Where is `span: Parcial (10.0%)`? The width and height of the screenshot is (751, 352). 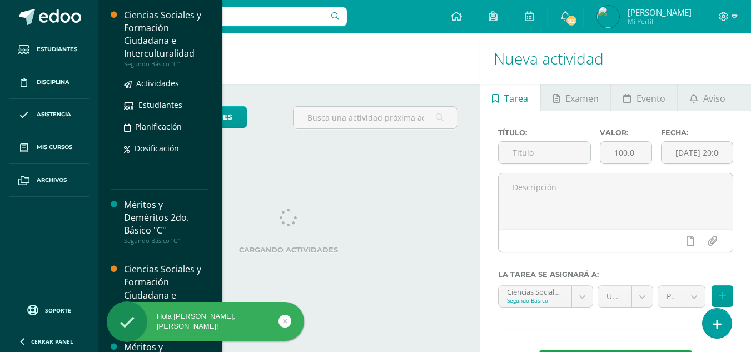 span: Parcial (10.0%) is located at coordinates (671, 296).